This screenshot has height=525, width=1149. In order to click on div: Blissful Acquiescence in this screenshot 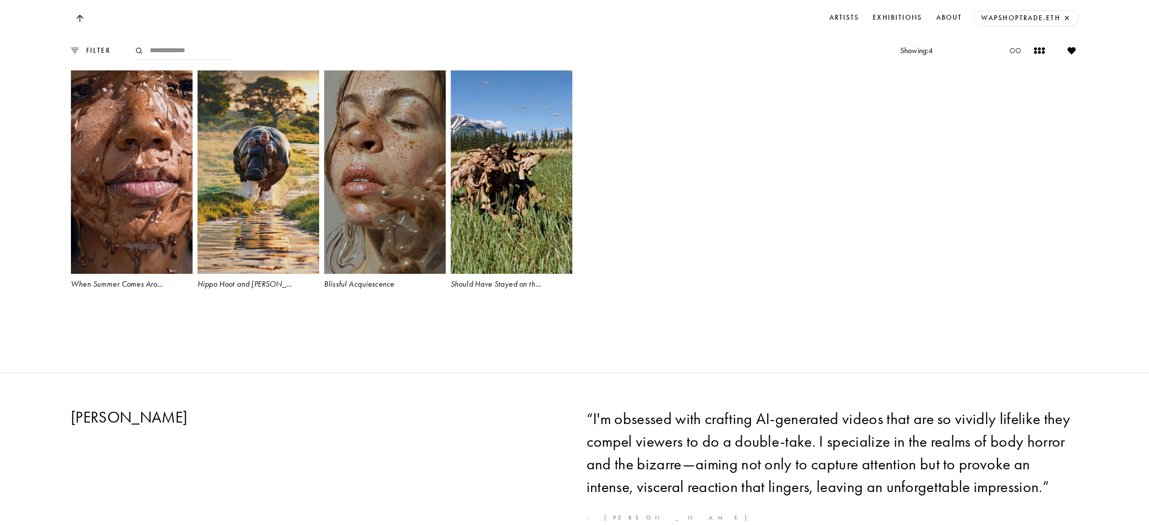, I will do `click(385, 284)`.